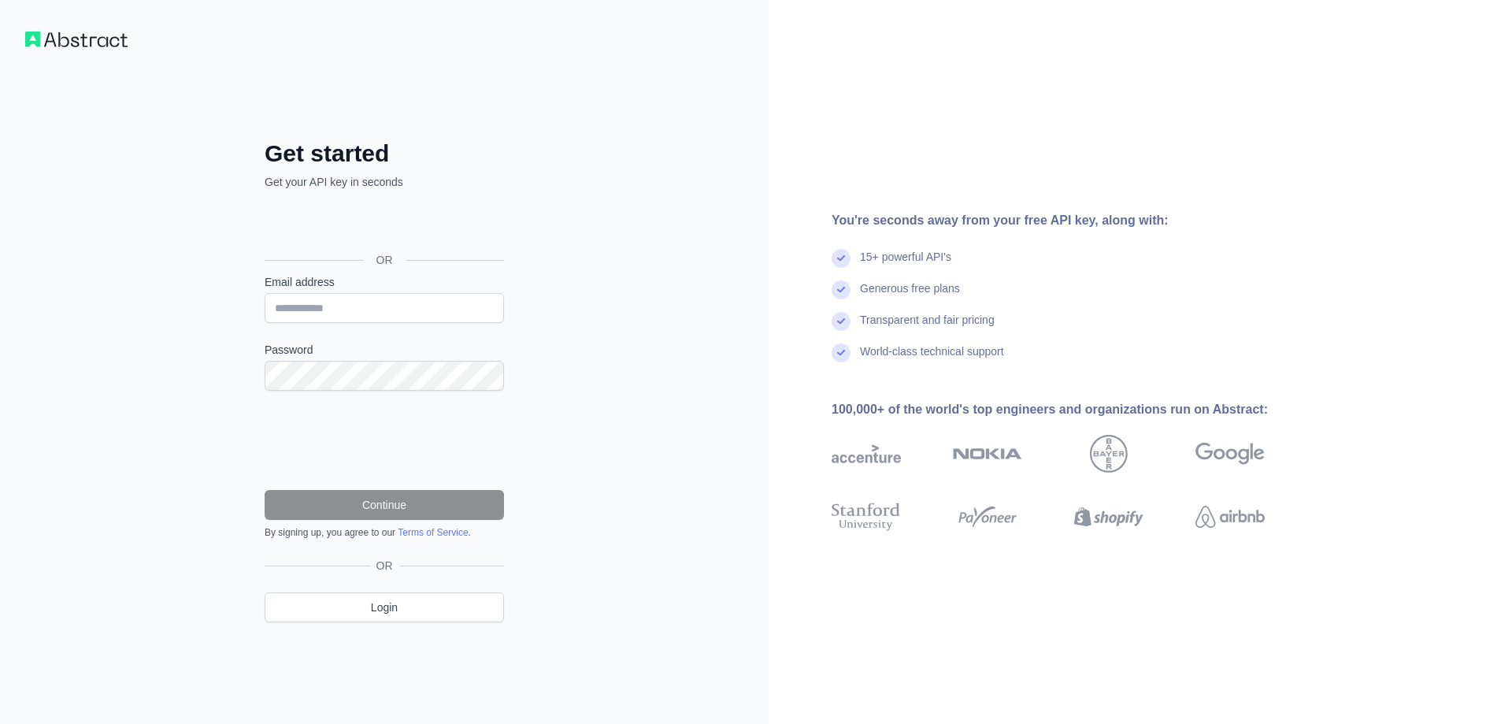  I want to click on div: 15+ powerful API's, so click(906, 265).